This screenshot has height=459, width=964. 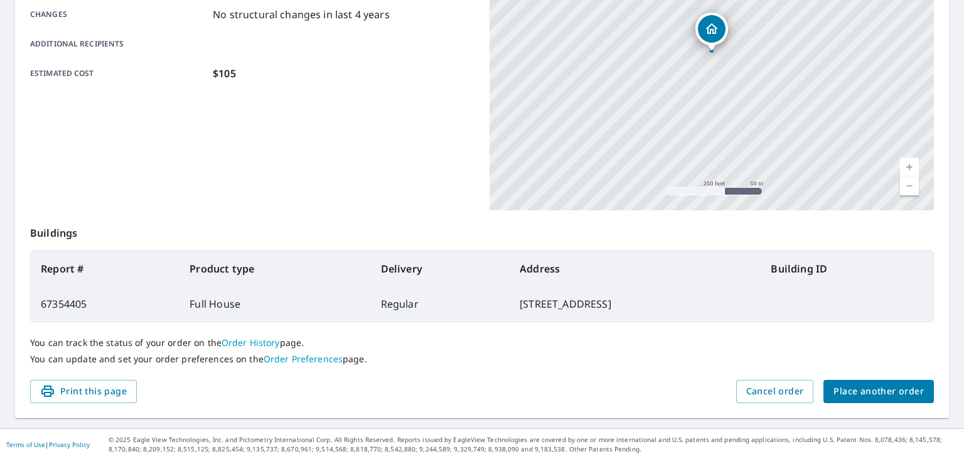 I want to click on p: Buildings, so click(x=482, y=230).